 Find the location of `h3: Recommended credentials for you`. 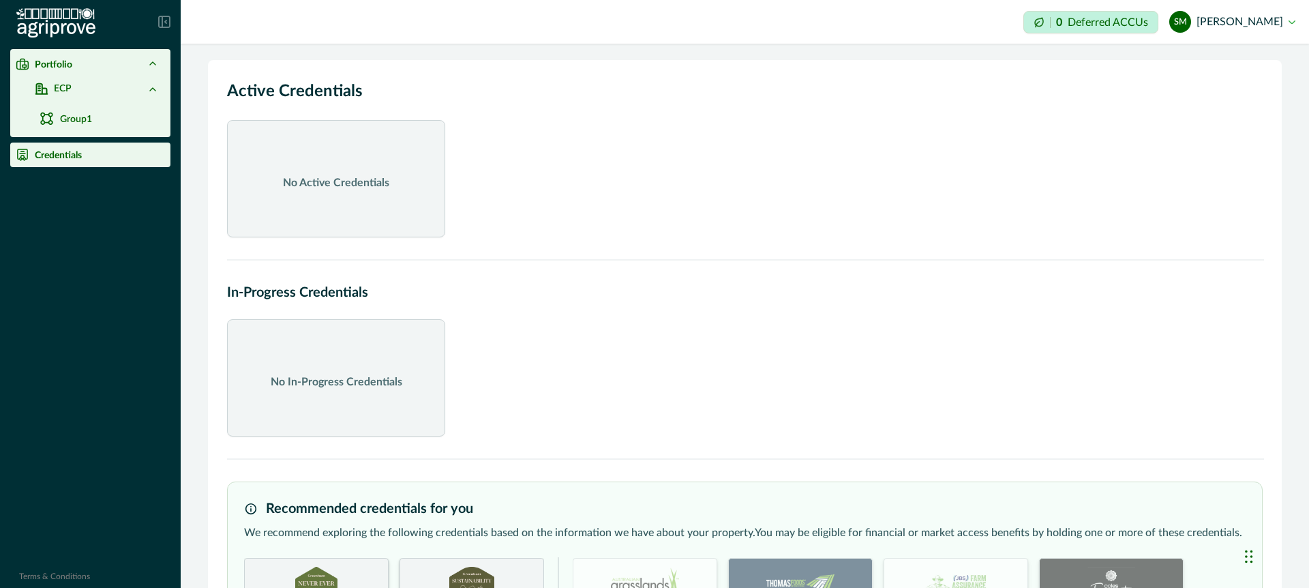

h3: Recommended credentials for you is located at coordinates (370, 509).